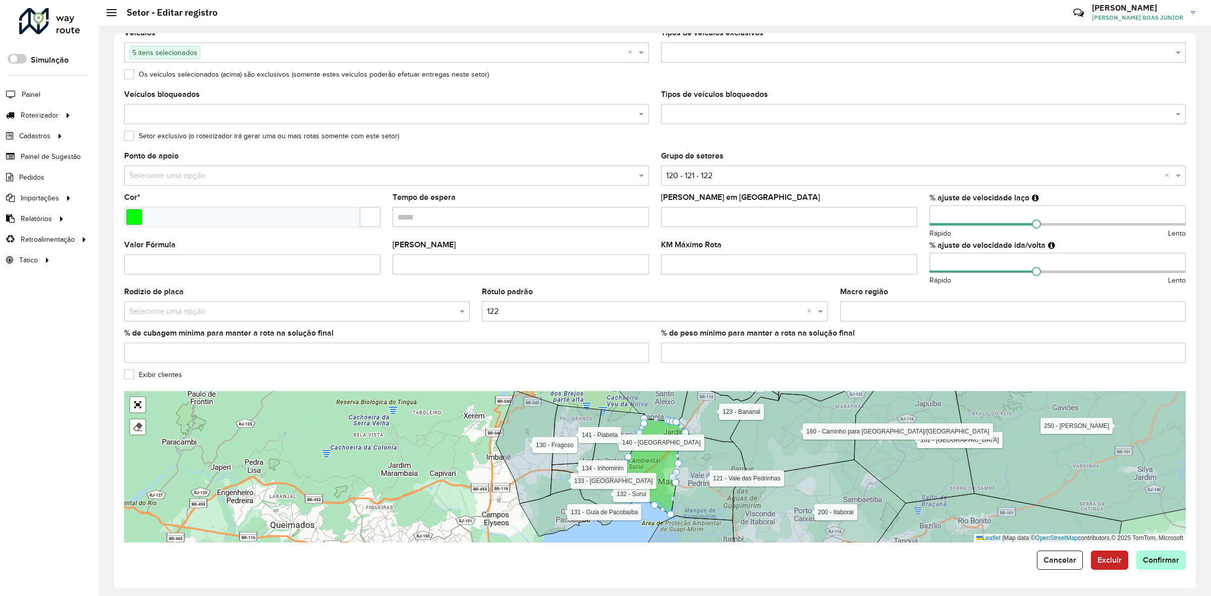 The image size is (1211, 596). I want to click on label: % de cubagem mínima para manter a rota na solução final, so click(229, 333).